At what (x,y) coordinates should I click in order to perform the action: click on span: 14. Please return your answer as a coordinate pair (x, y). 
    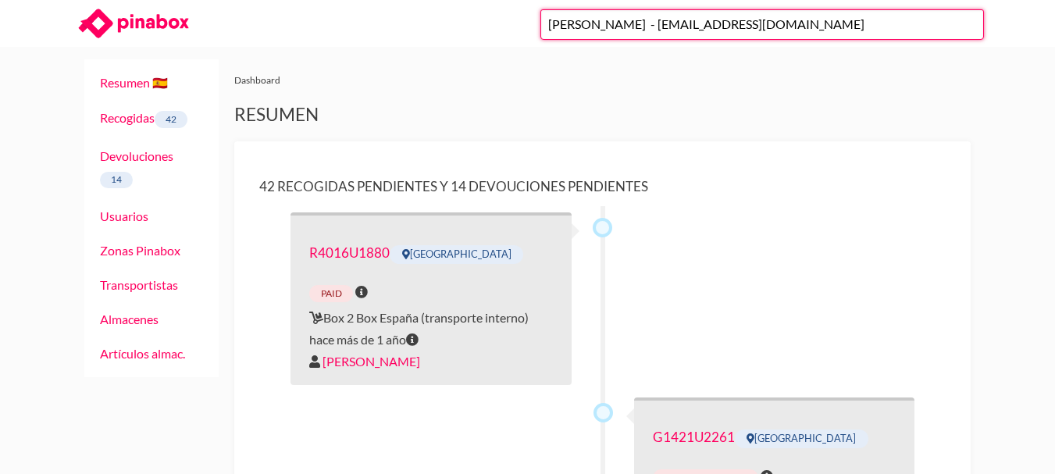
    Looking at the image, I should click on (116, 180).